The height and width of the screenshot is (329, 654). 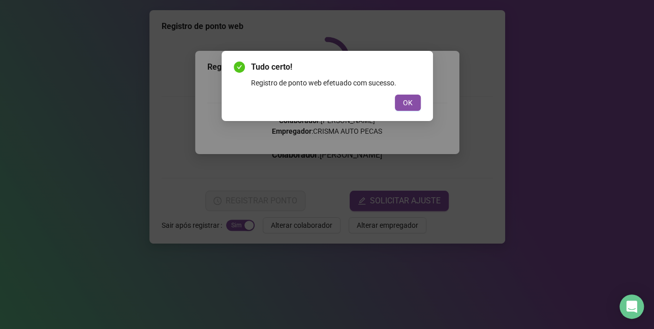 What do you see at coordinates (336, 67) in the screenshot?
I see `span: Tudo certo!` at bounding box center [336, 67].